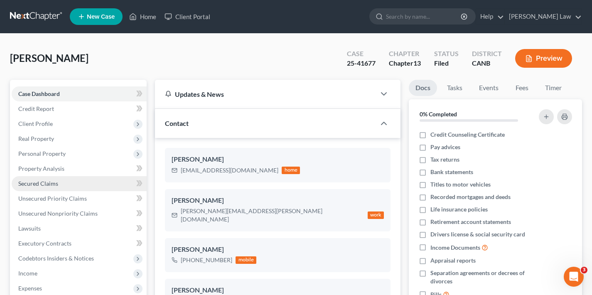  I want to click on span: Drivers license & social security card, so click(478, 234).